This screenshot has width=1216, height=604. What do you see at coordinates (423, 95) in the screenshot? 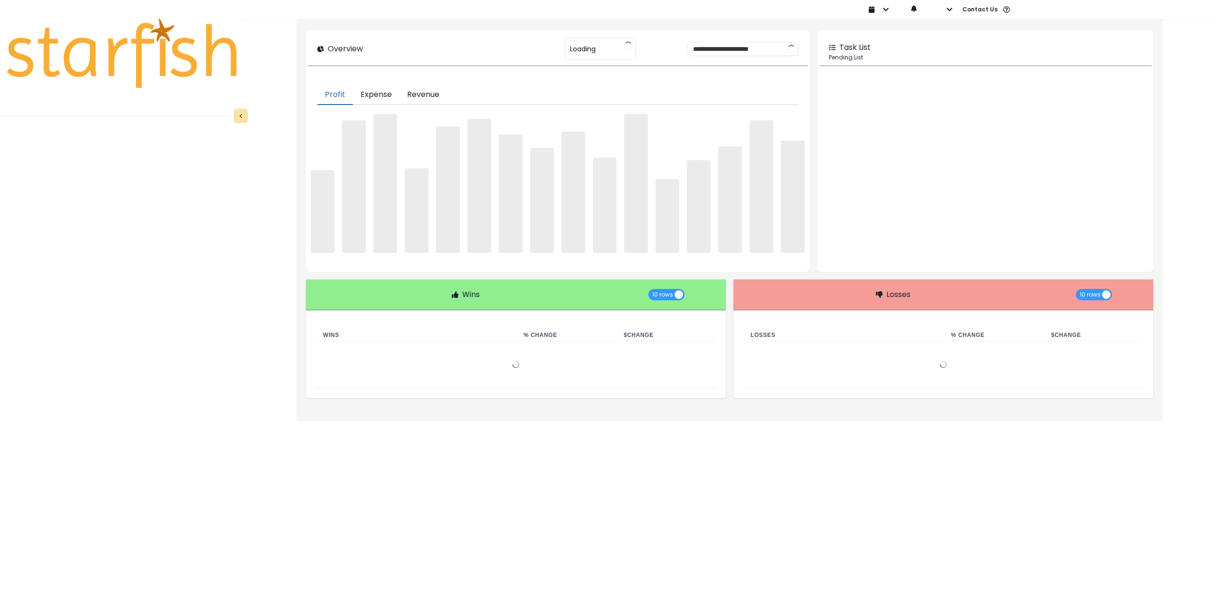
I see `button: Revenue` at bounding box center [423, 95].